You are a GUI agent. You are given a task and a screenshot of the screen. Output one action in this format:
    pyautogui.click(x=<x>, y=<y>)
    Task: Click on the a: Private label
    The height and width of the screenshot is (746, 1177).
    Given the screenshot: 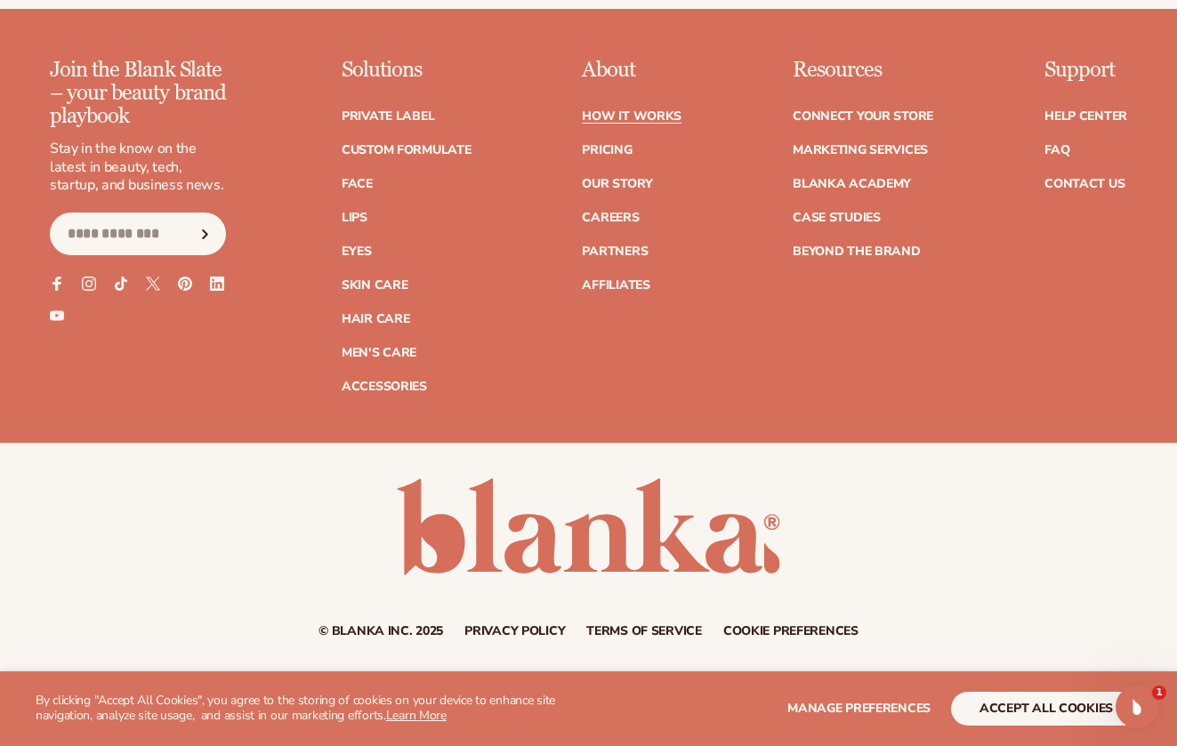 What is the action you would take?
    pyautogui.click(x=388, y=117)
    